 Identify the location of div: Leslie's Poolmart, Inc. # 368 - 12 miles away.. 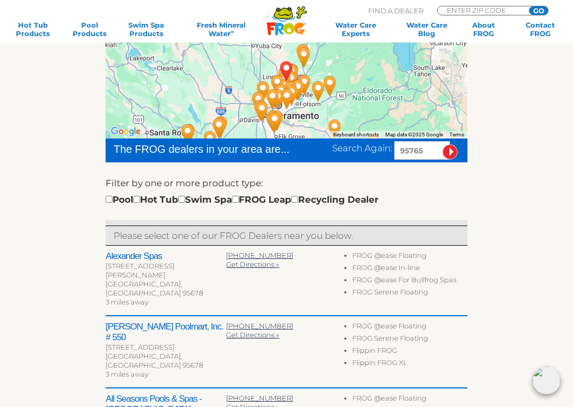
(298, 90).